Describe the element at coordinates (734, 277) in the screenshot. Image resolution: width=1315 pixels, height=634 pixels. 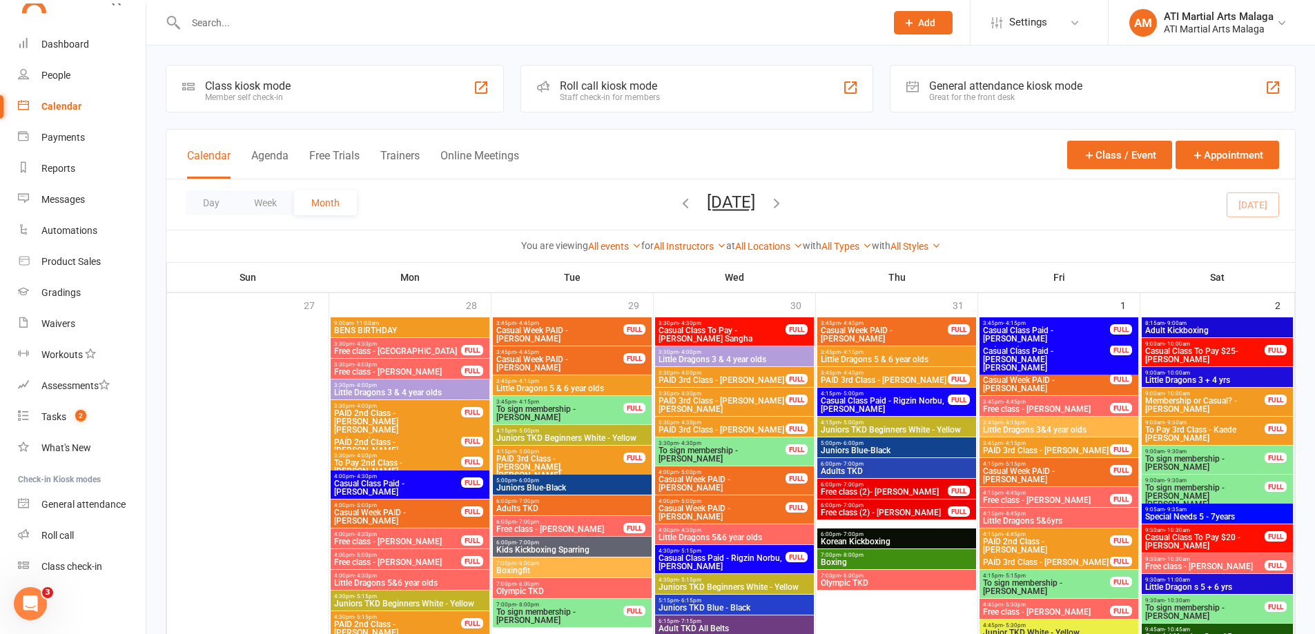
I see `th: Wed` at that location.